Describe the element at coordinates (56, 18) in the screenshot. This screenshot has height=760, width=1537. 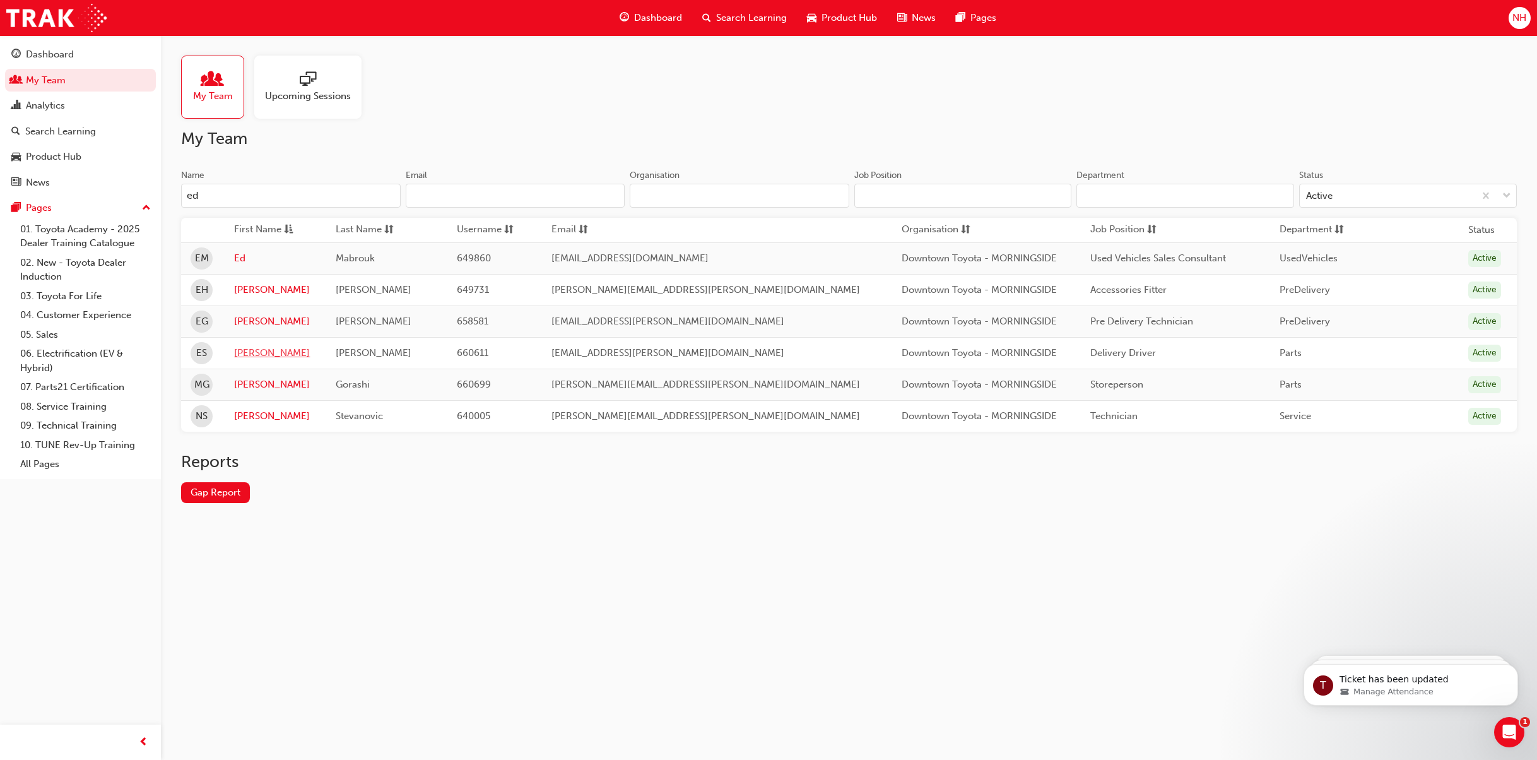
I see `img: Trak` at that location.